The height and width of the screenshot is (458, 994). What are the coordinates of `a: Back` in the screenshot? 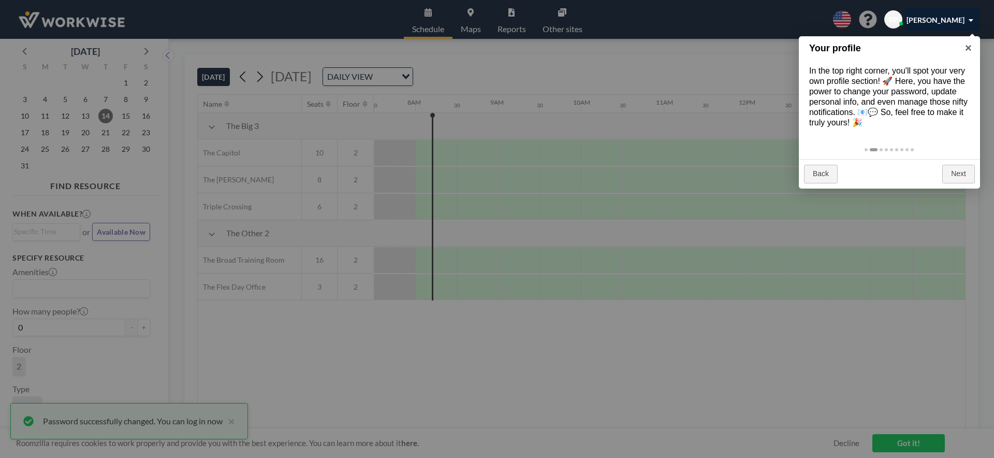 It's located at (820, 174).